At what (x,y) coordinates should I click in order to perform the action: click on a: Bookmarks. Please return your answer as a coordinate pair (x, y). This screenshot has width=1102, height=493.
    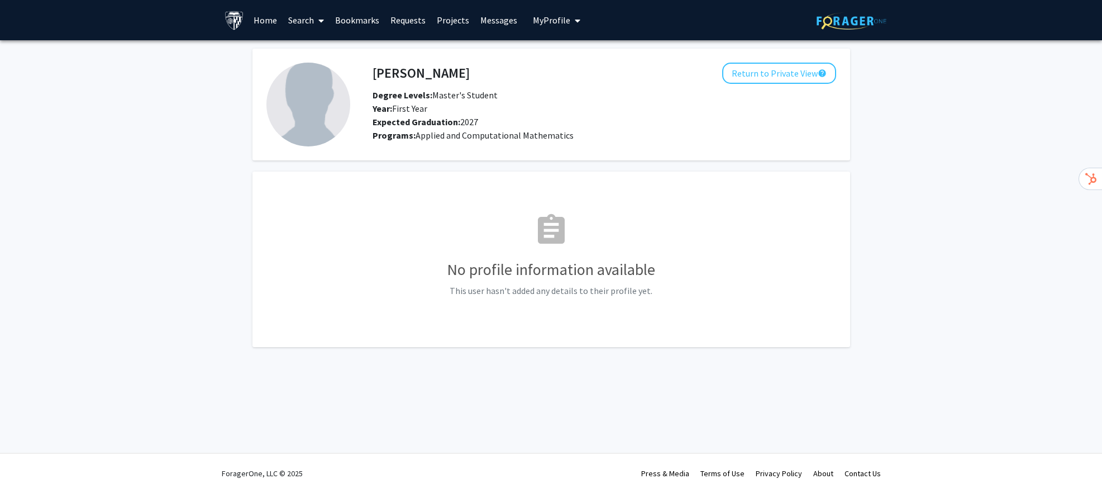
    Looking at the image, I should click on (357, 20).